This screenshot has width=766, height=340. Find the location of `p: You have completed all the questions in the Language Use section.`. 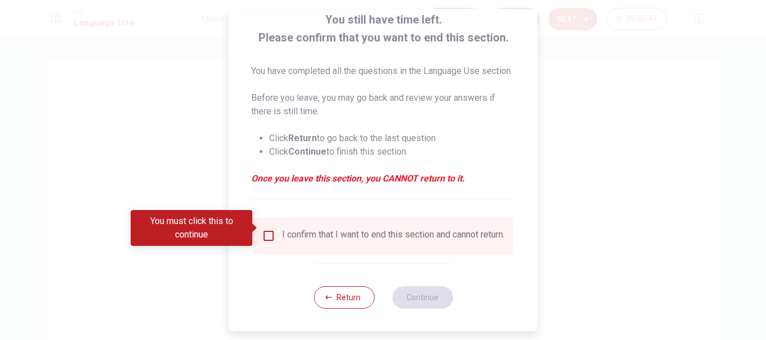

p: You have completed all the questions in the Language Use section. is located at coordinates (383, 71).